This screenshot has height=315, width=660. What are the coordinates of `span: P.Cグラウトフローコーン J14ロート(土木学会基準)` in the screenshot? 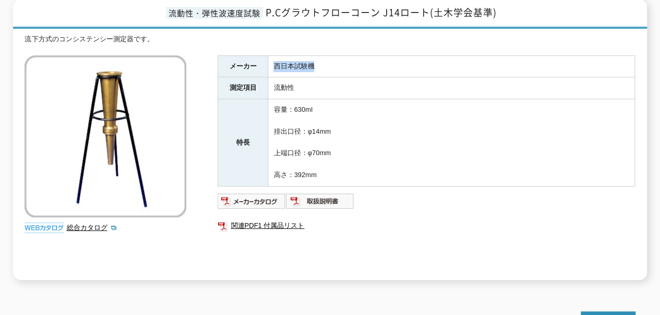 It's located at (381, 12).